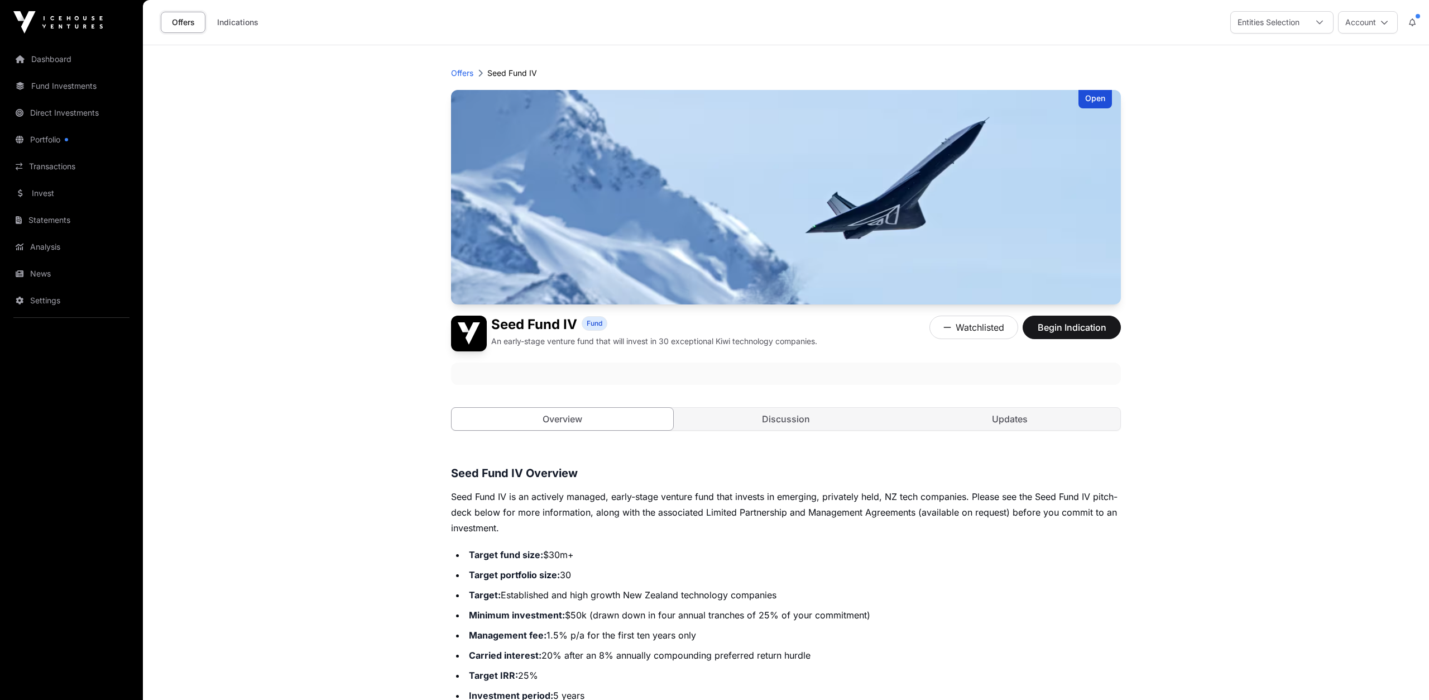 This screenshot has height=700, width=1429. I want to click on div: Chat Widget, so click(1401, 673).